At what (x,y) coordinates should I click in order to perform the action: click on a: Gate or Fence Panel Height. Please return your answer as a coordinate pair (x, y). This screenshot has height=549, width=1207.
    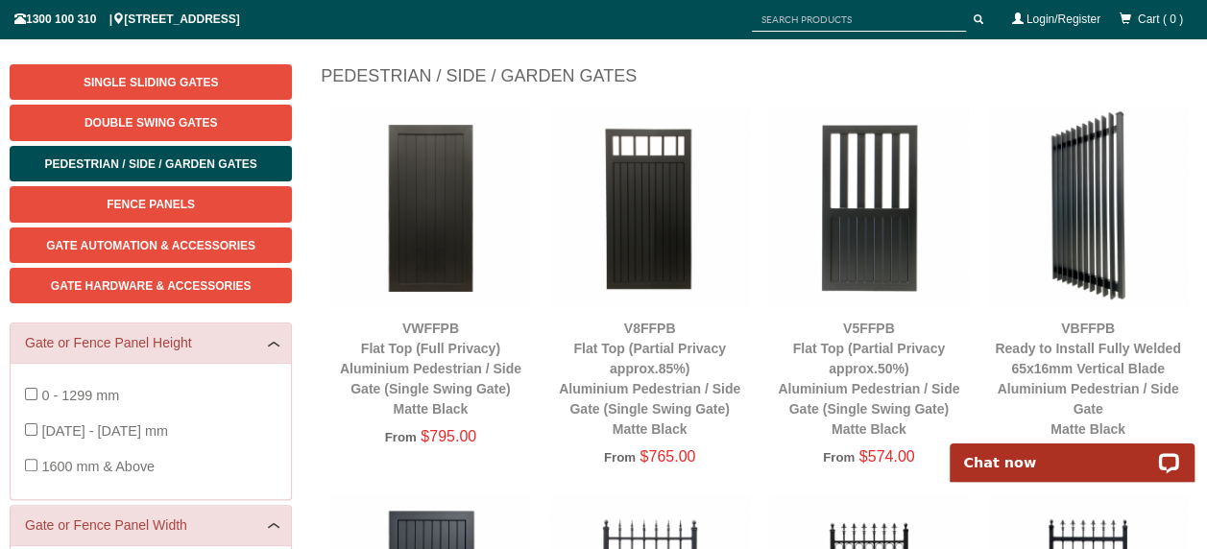
    Looking at the image, I should click on (151, 343).